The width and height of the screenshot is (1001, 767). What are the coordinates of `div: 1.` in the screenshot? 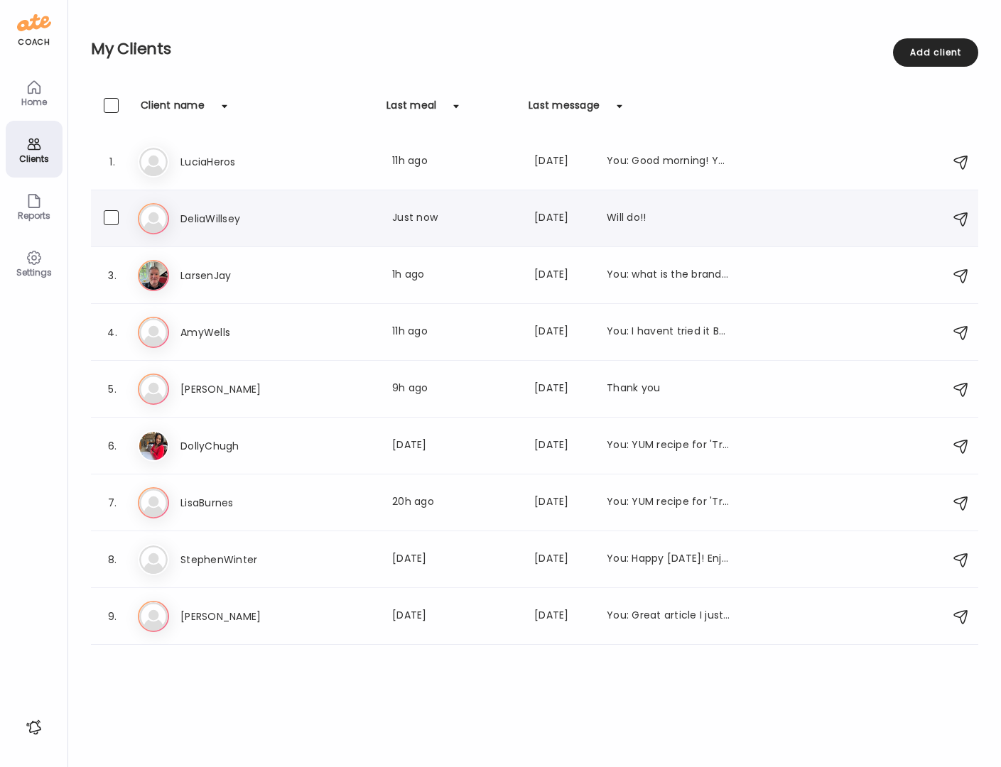 It's located at (112, 162).